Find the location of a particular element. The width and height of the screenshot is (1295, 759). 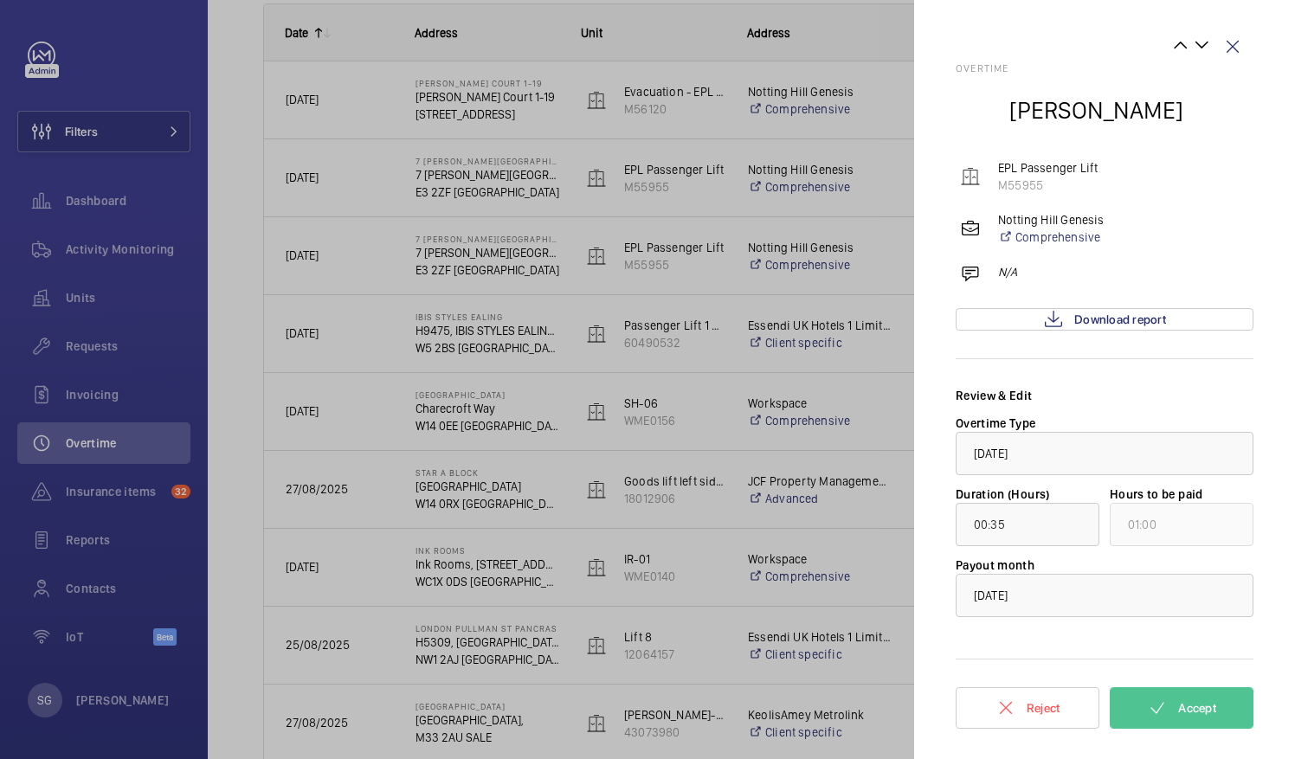

span: Download report is located at coordinates (1120, 320).